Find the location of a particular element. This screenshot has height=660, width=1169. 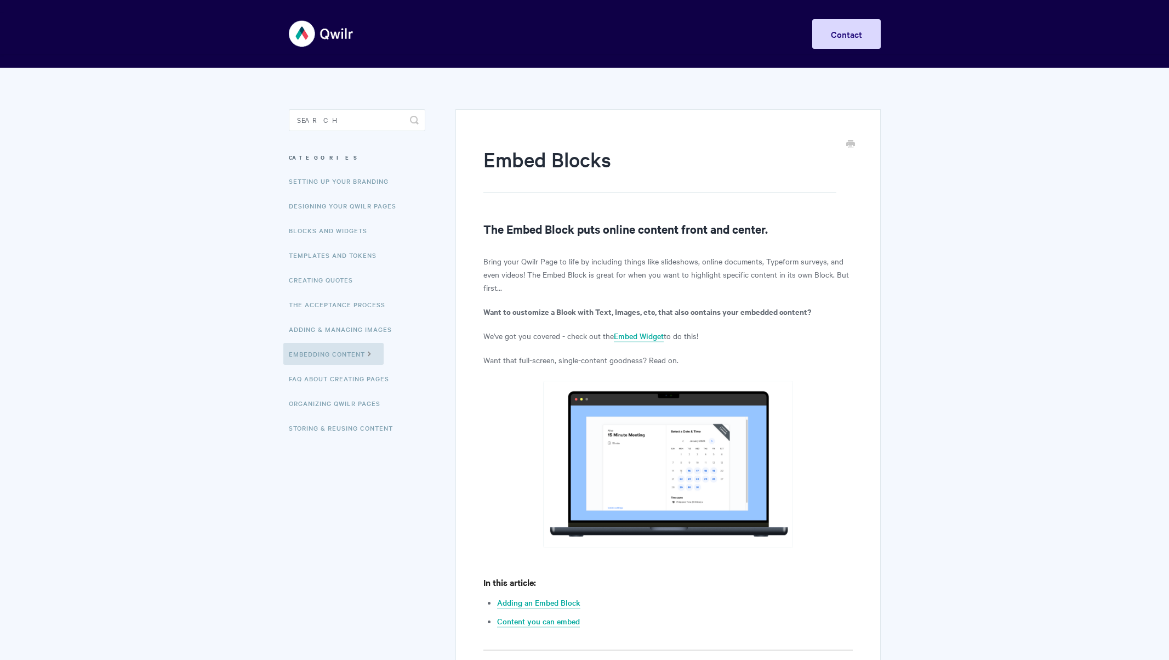

input: Search is located at coordinates (357, 120).